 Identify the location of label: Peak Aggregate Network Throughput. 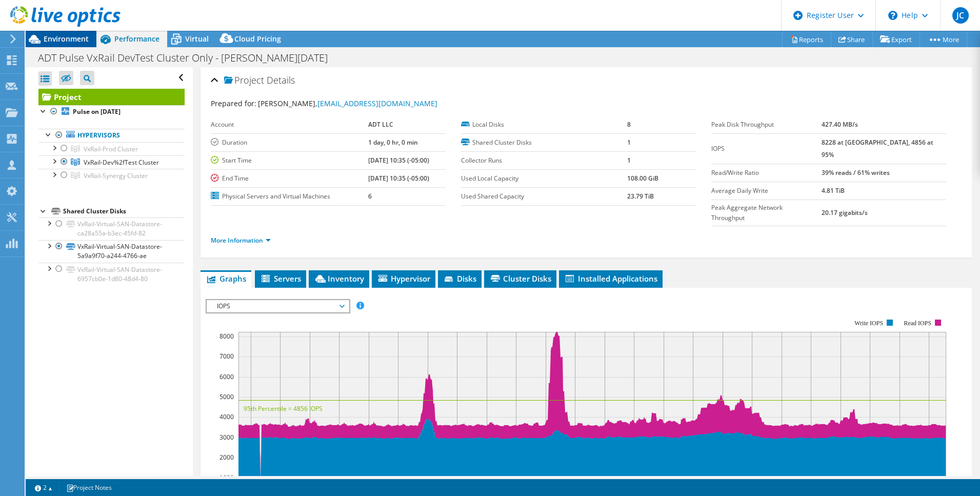
(767, 213).